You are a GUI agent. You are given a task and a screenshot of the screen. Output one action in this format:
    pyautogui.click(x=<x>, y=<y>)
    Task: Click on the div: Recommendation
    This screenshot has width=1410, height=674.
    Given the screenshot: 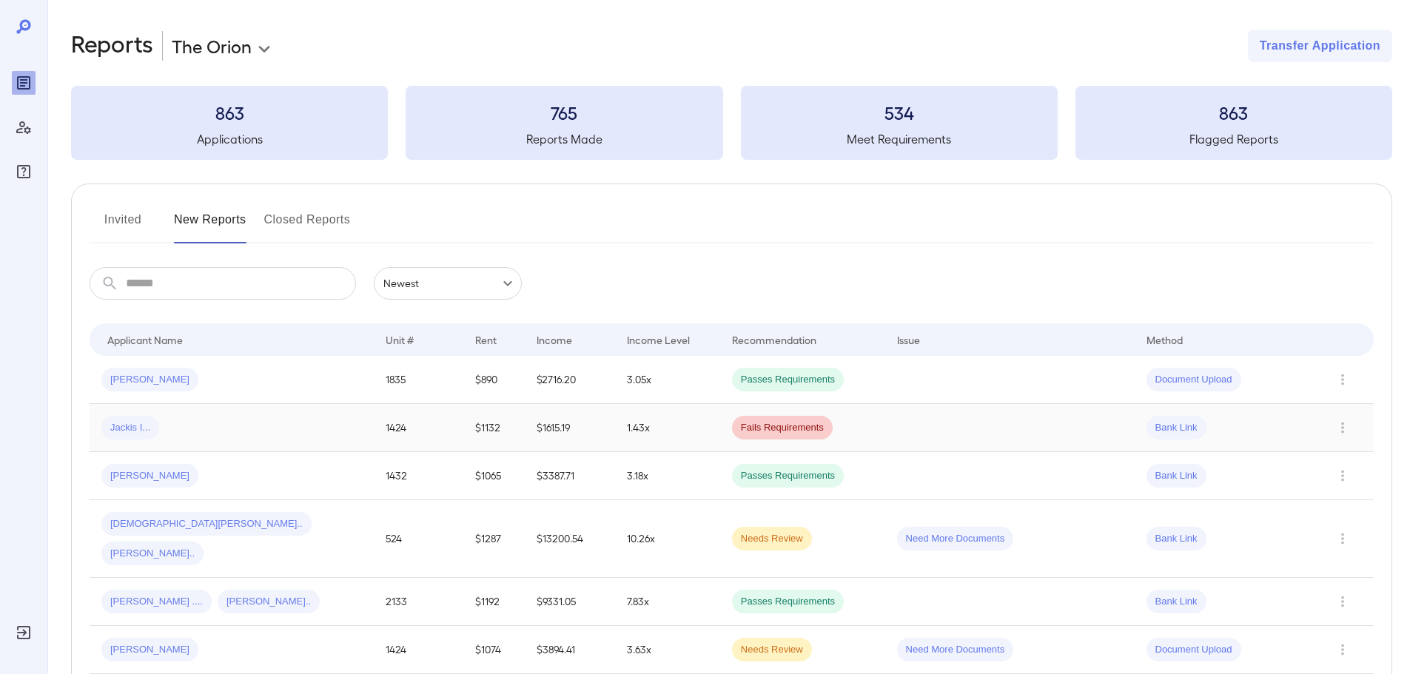 What is the action you would take?
    pyautogui.click(x=774, y=340)
    